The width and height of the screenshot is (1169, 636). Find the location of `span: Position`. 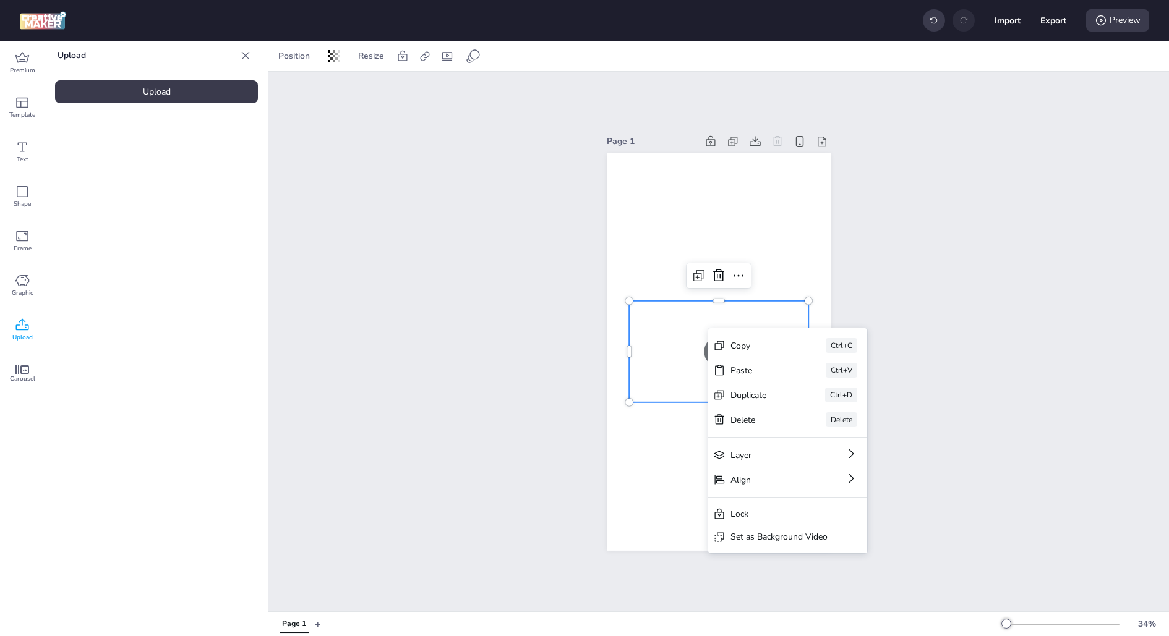

span: Position is located at coordinates (294, 56).